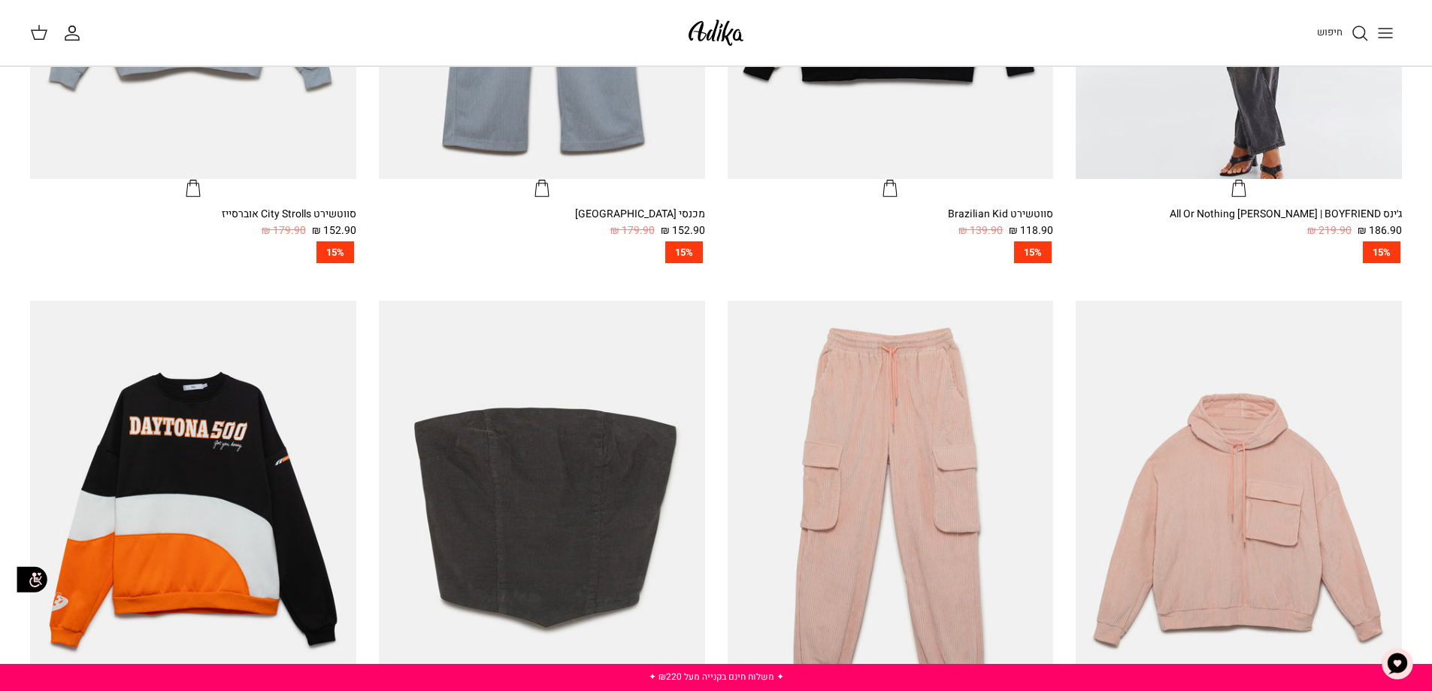 Image resolution: width=1432 pixels, height=691 pixels. I want to click on span: 139.90 ₪, so click(980, 231).